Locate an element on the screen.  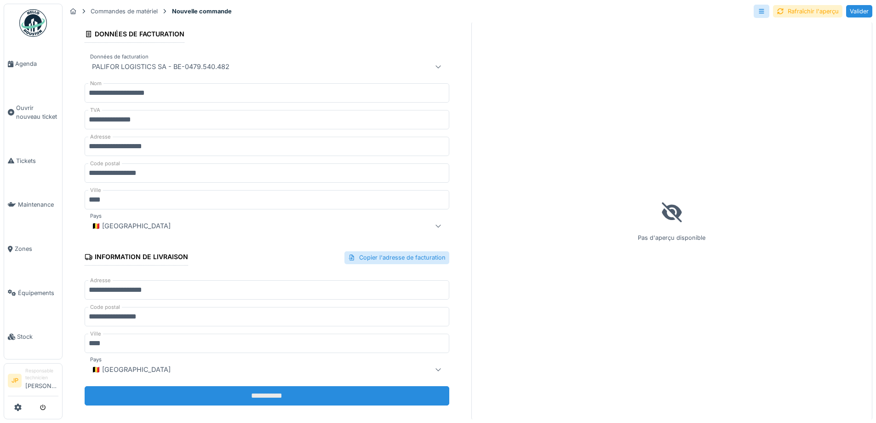
span: Tickets is located at coordinates (37, 161).